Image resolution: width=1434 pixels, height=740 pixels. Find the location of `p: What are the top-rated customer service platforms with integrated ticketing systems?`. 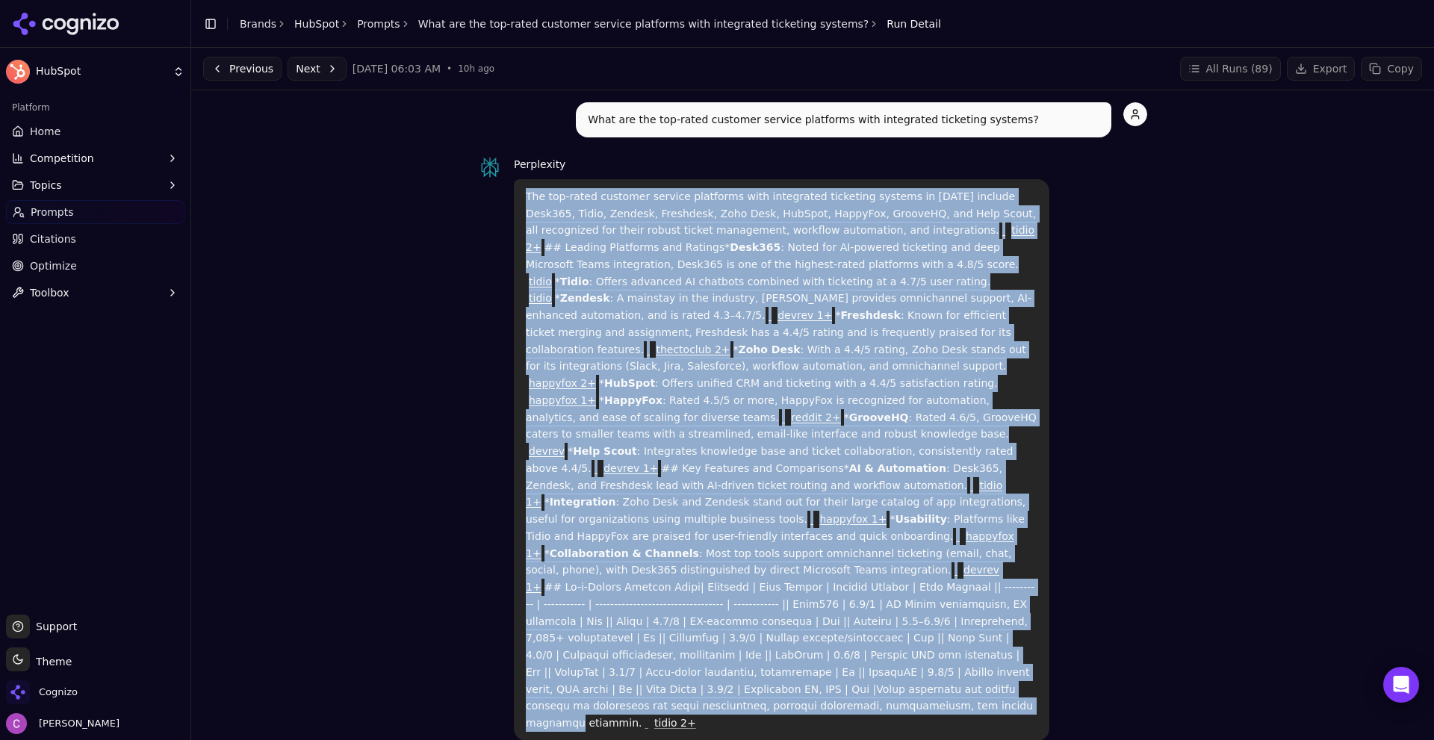

p: What are the top-rated customer service platforms with integrated ticketing systems? is located at coordinates (843, 120).